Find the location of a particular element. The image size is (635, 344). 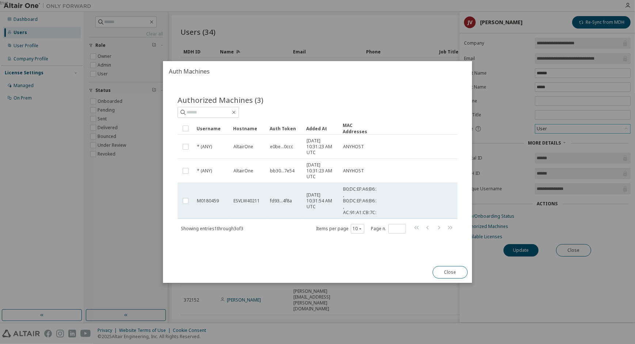

div: MAC Addresses is located at coordinates (358, 128).